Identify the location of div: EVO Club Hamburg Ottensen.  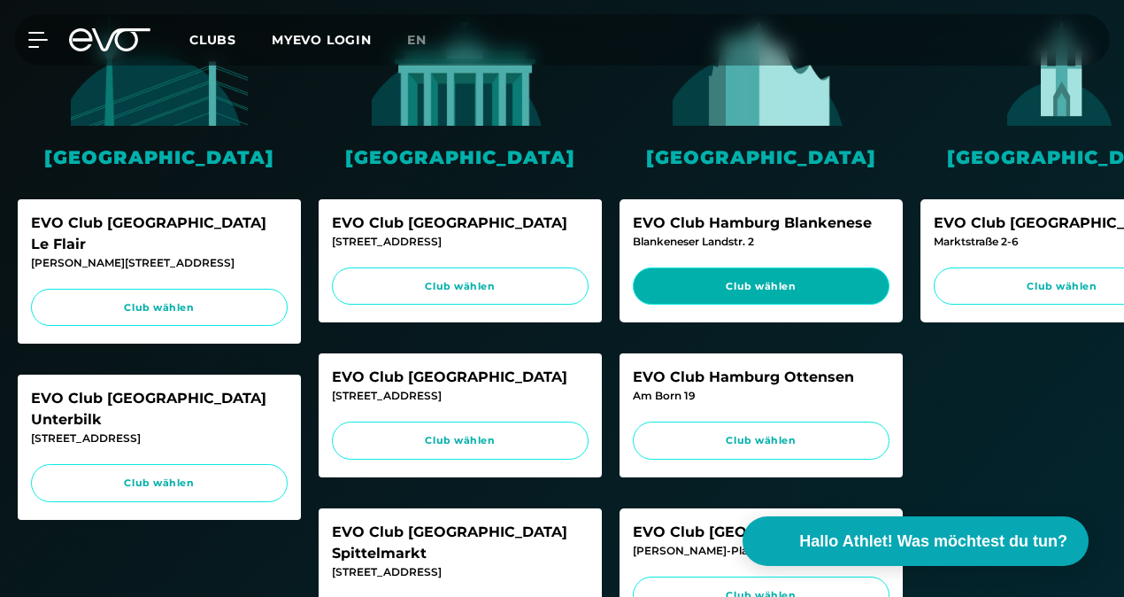
(761, 377).